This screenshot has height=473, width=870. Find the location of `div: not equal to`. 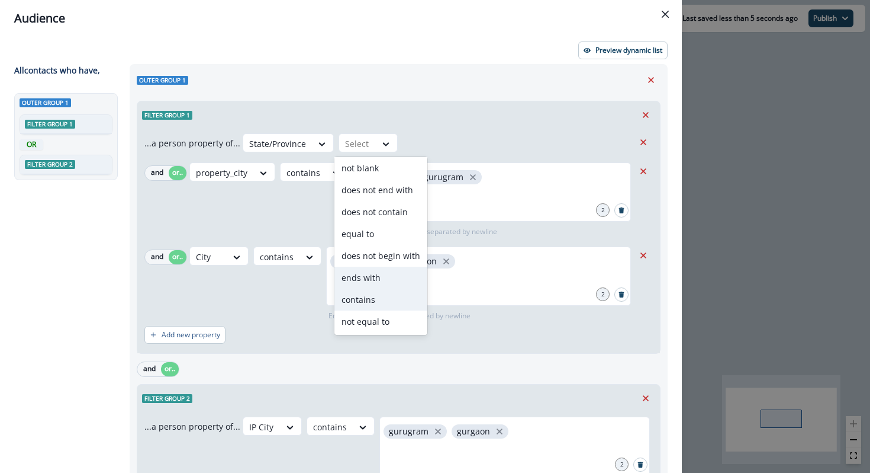

div: not equal to is located at coordinates (381, 321).